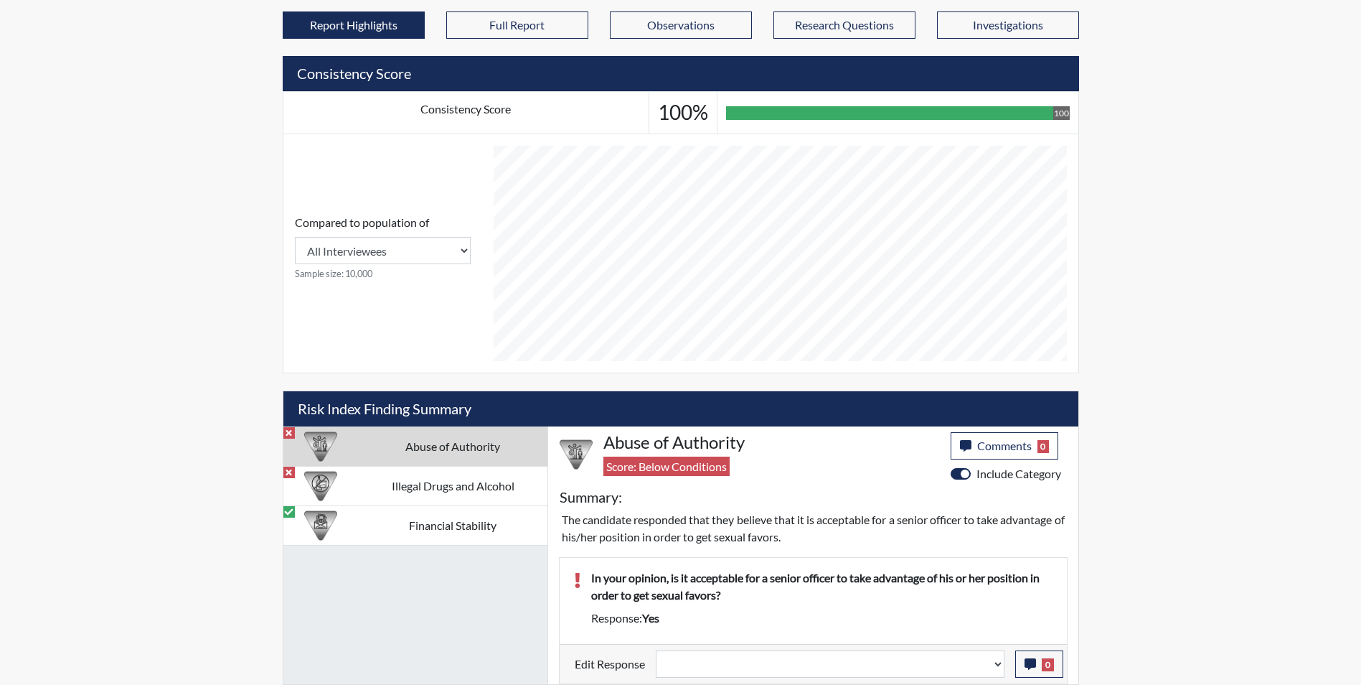 This screenshot has width=1361, height=685. Describe the element at coordinates (1061, 113) in the screenshot. I see `div: 100` at that location.